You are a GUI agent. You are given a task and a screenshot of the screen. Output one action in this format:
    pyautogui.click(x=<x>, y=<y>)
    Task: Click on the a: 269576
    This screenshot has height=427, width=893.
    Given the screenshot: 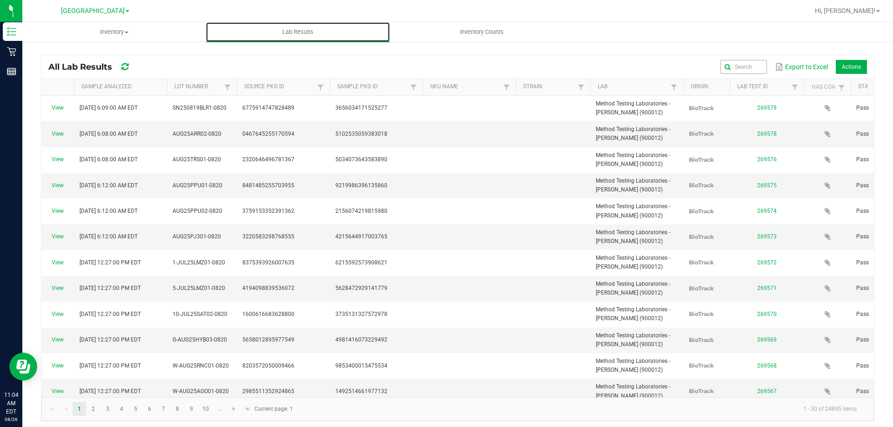 What is the action you would take?
    pyautogui.click(x=767, y=160)
    